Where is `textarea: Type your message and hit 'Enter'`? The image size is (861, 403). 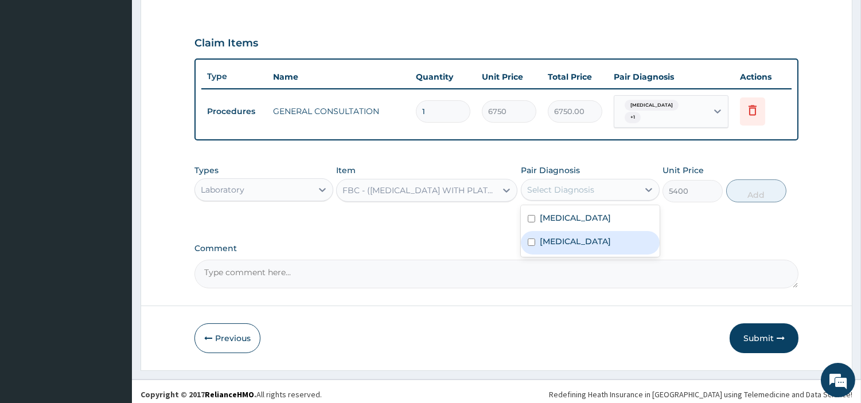 textarea: Type your message and hit 'Enter' is located at coordinates (112, 296).